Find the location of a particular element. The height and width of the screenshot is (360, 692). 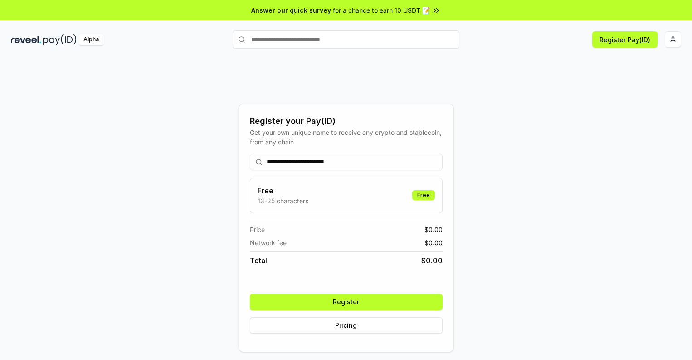

span: Price is located at coordinates (257, 229).